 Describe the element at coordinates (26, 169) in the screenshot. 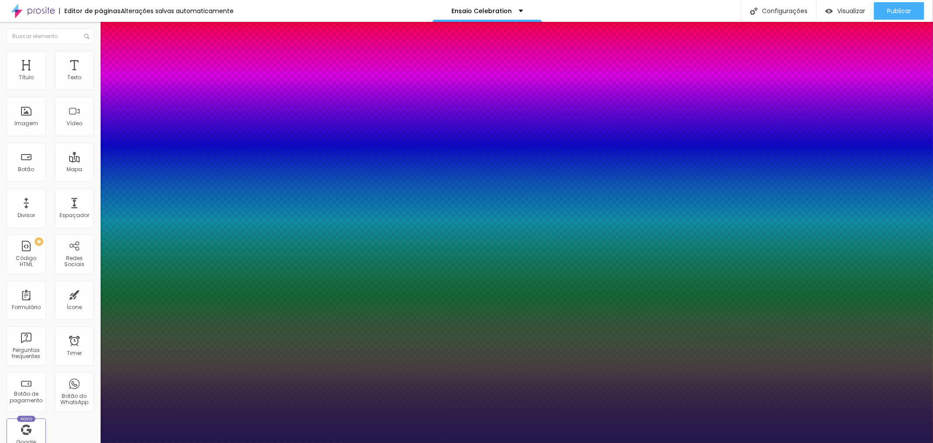

I see `div: Botão` at that location.